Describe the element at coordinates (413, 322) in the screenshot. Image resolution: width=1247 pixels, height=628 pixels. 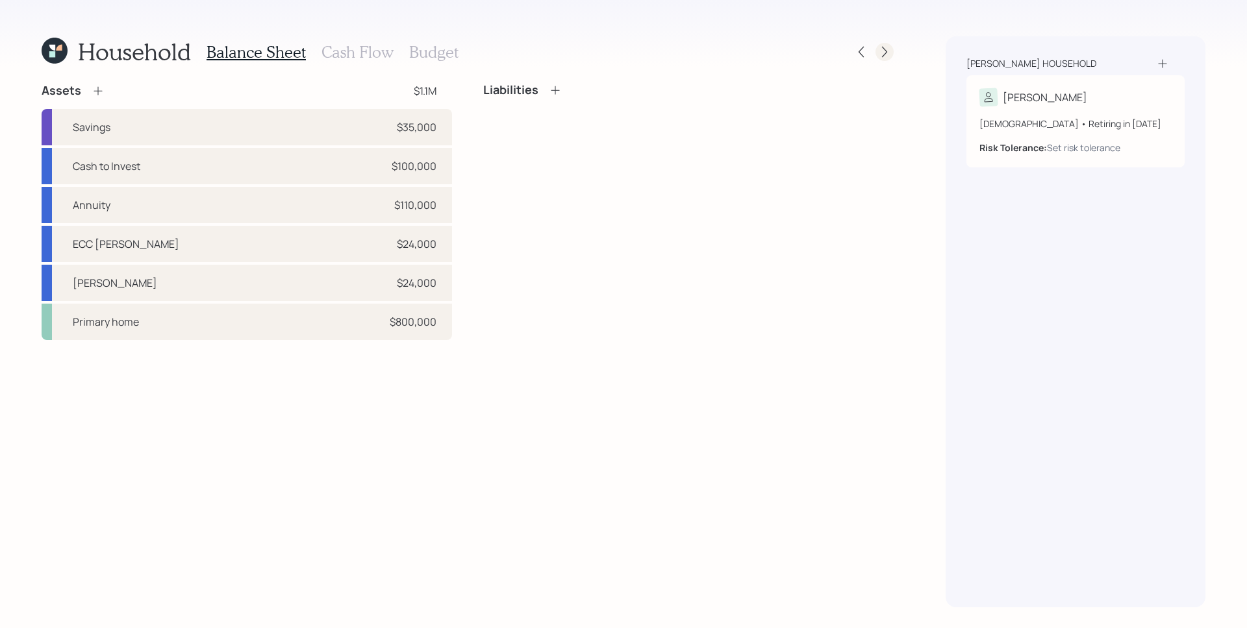
I see `div: $800,000` at that location.